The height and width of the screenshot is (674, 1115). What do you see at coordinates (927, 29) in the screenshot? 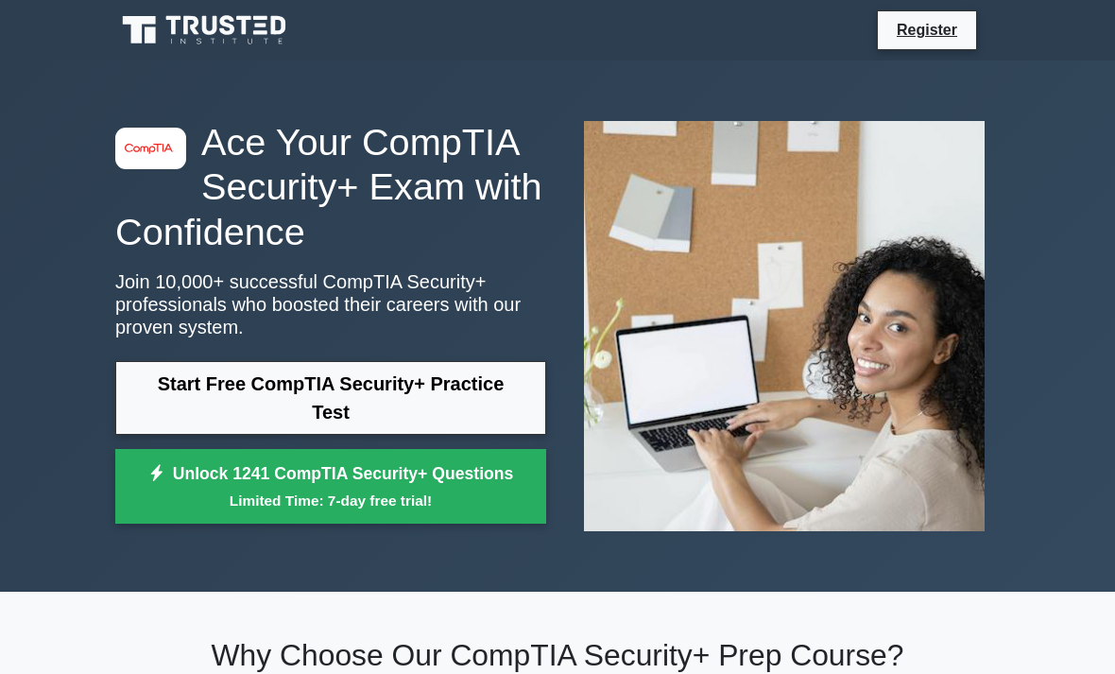
I see `a: Register` at bounding box center [927, 29].